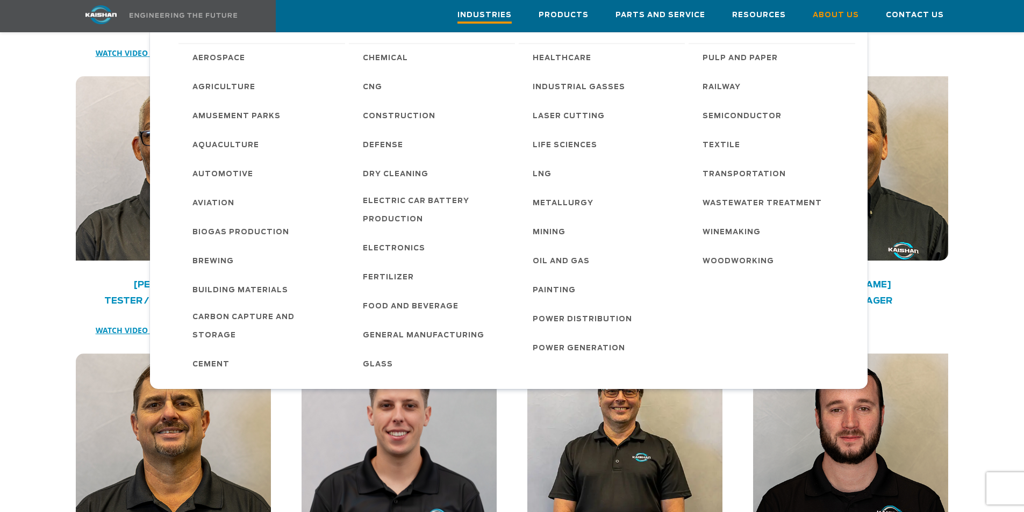  Describe the element at coordinates (604, 261) in the screenshot. I see `a: Oil and Gas` at that location.